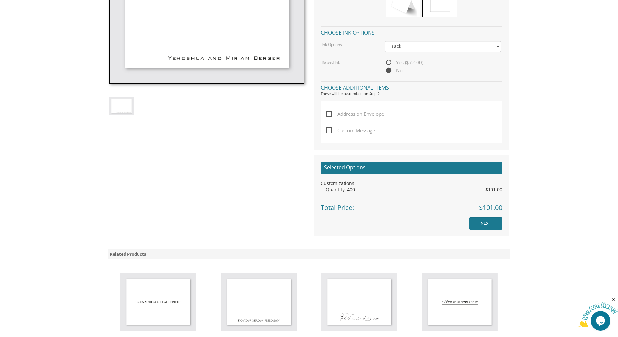  Describe the element at coordinates (350, 130) in the screenshot. I see `span: Custom Message` at that location.